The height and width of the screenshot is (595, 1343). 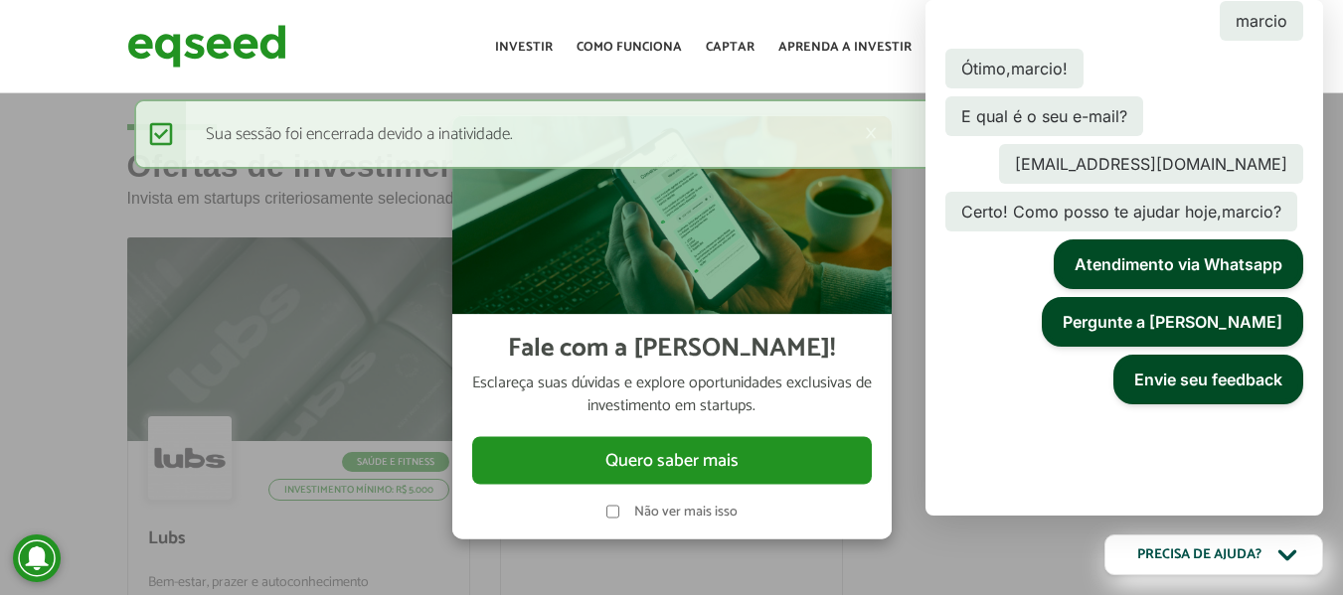 I want to click on button: Quero saber mais, so click(x=672, y=461).